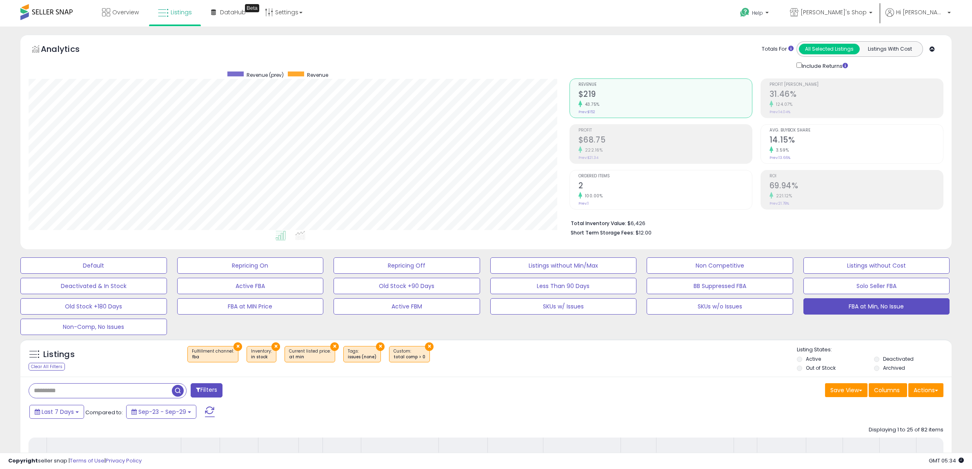 This screenshot has width=972, height=469. I want to click on span: Avg. Buybox Share, so click(856, 130).